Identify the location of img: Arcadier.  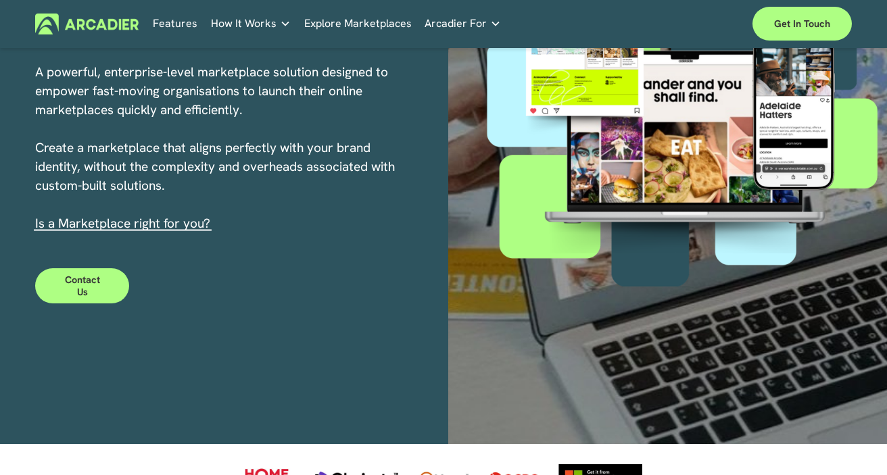
(87, 24).